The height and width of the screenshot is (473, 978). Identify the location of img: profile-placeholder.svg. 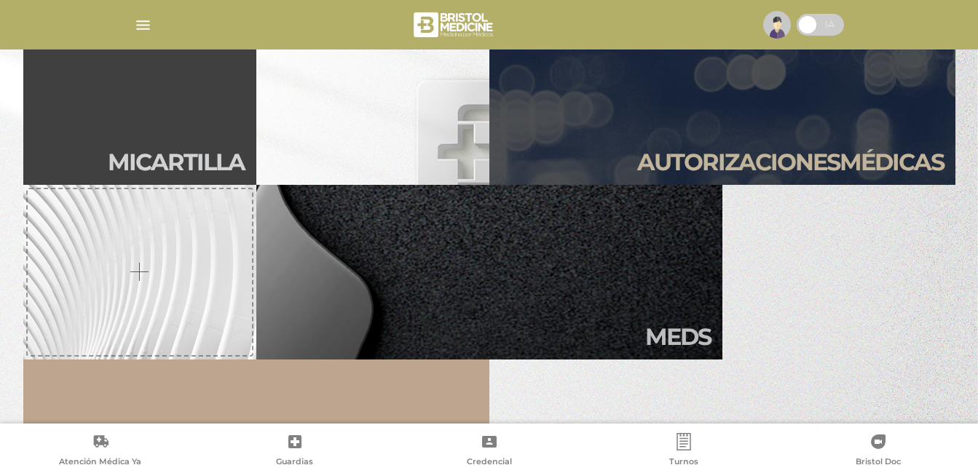
(777, 25).